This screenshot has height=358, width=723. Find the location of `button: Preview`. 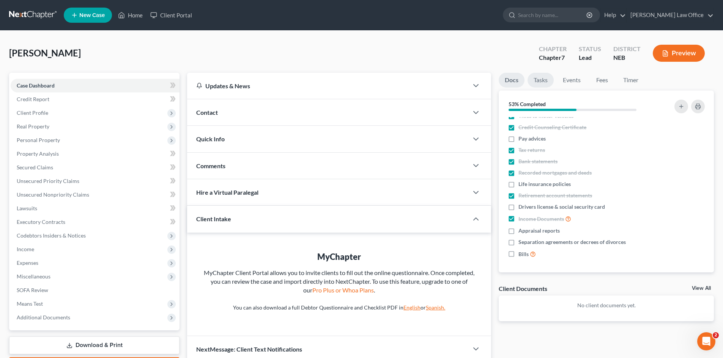

button: Preview is located at coordinates (678, 53).